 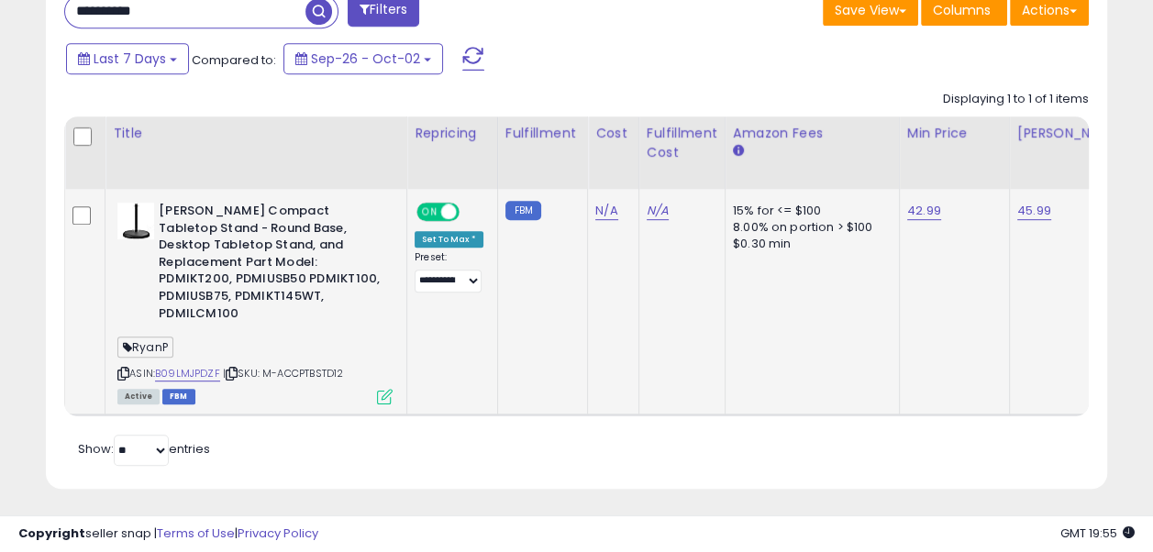 I want to click on strong: Copyright, so click(x=51, y=533).